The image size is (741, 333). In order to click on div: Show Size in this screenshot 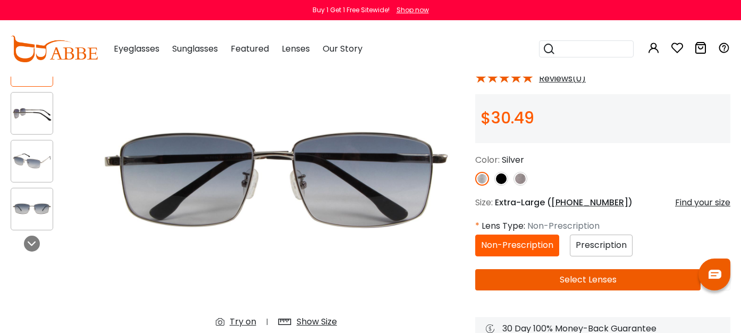, I will do `click(317, 321)`.